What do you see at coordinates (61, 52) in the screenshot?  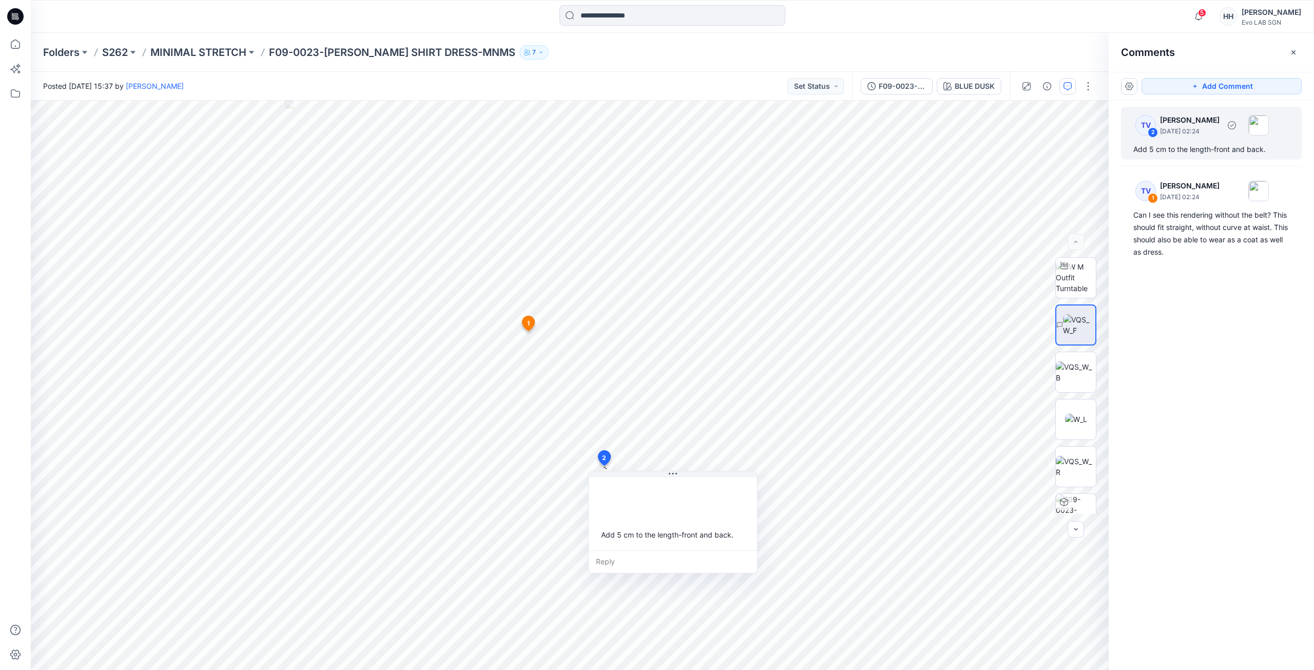 I see `p: Folders` at bounding box center [61, 52].